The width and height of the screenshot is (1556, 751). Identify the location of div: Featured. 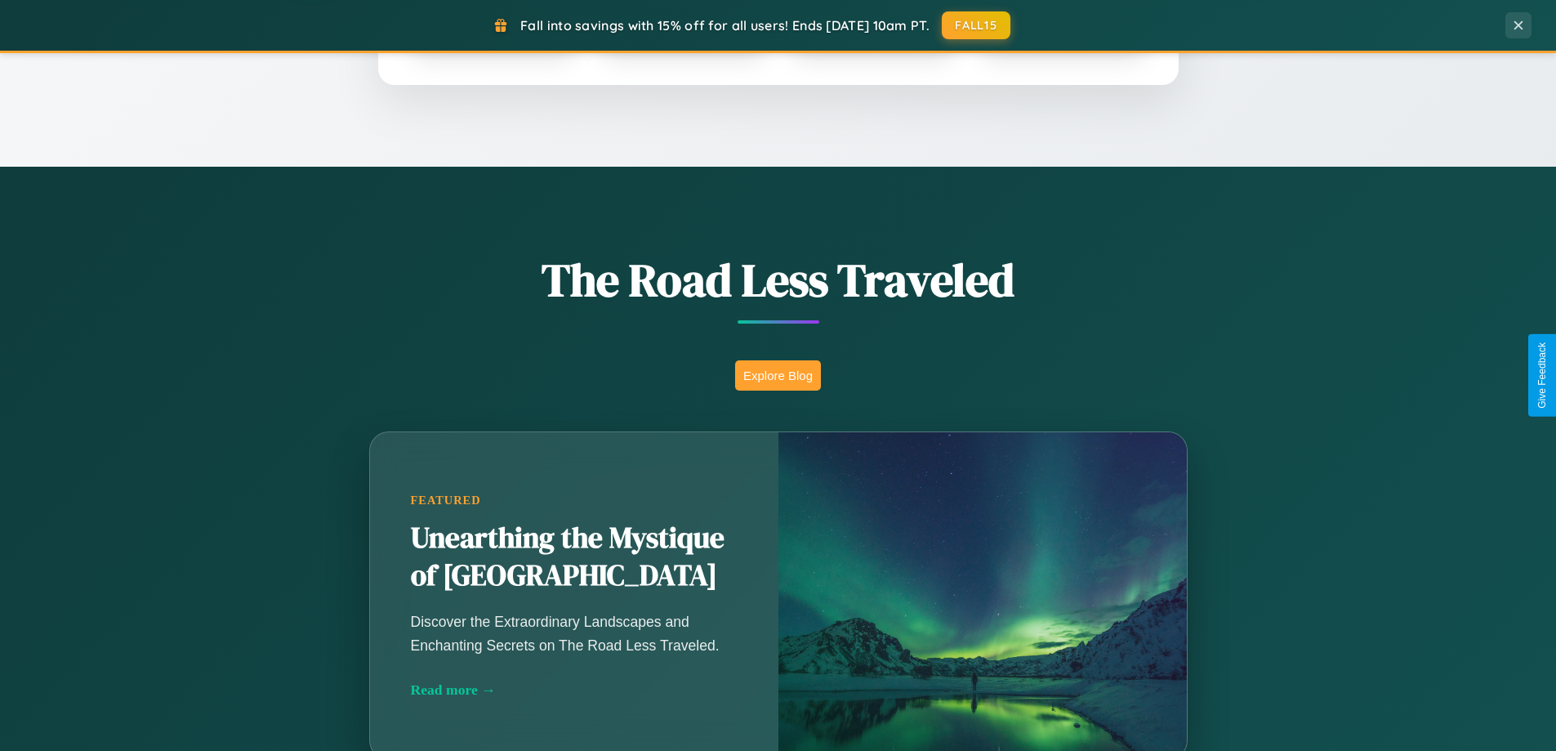
(574, 500).